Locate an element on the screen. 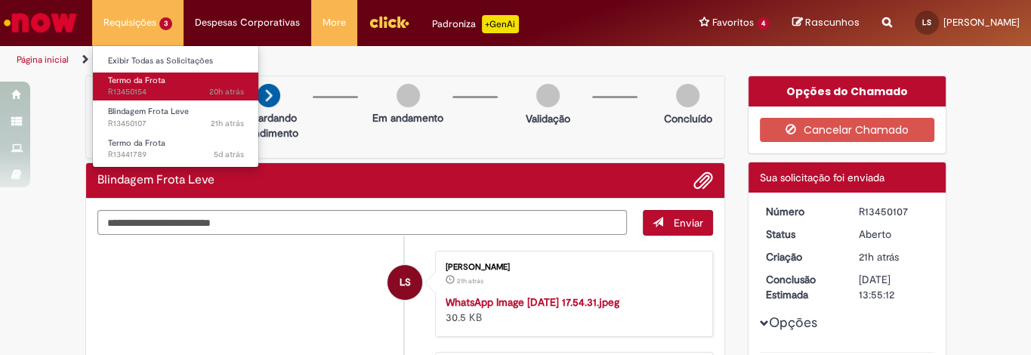 This screenshot has width=1031, height=355. div: R13450107 is located at coordinates (893, 211).